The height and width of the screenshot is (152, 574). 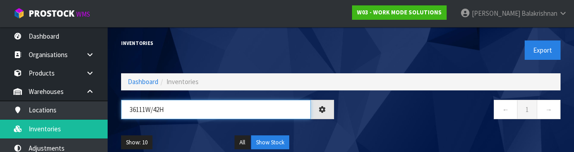 What do you see at coordinates (454, 110) in the screenshot?
I see `nav: Page navigation` at bounding box center [454, 110].